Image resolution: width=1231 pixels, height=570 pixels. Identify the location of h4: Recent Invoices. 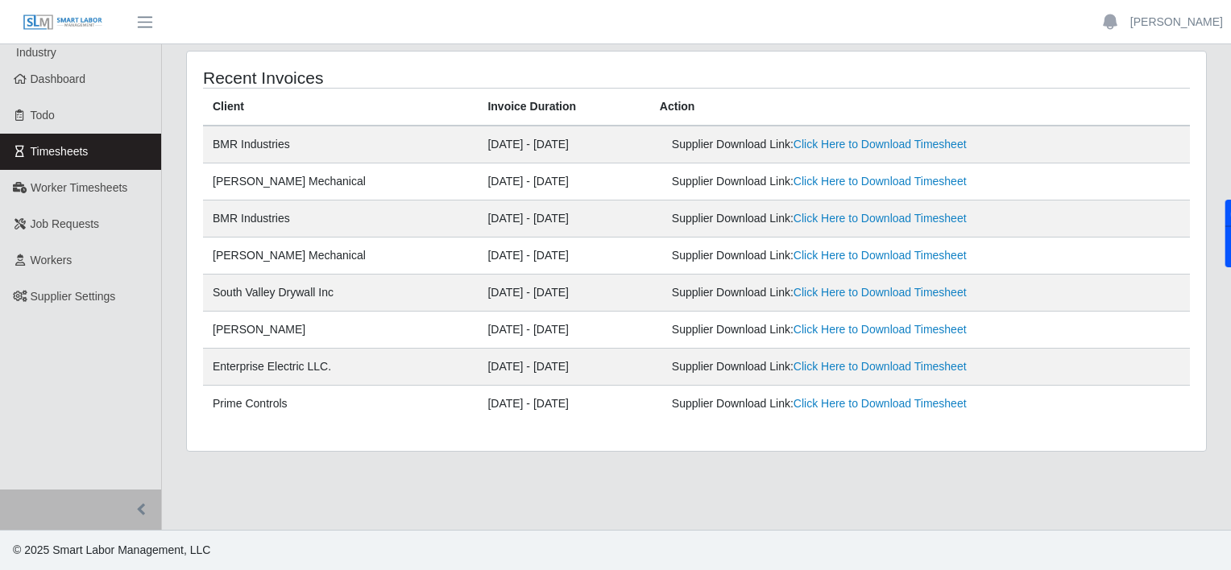
(401, 77).